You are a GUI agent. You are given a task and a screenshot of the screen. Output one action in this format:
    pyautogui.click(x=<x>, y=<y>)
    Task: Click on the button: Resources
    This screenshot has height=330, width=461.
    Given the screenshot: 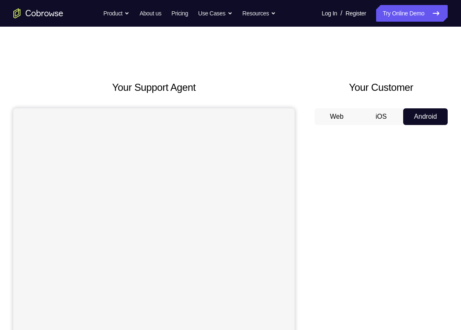 What is the action you would take?
    pyautogui.click(x=259, y=13)
    